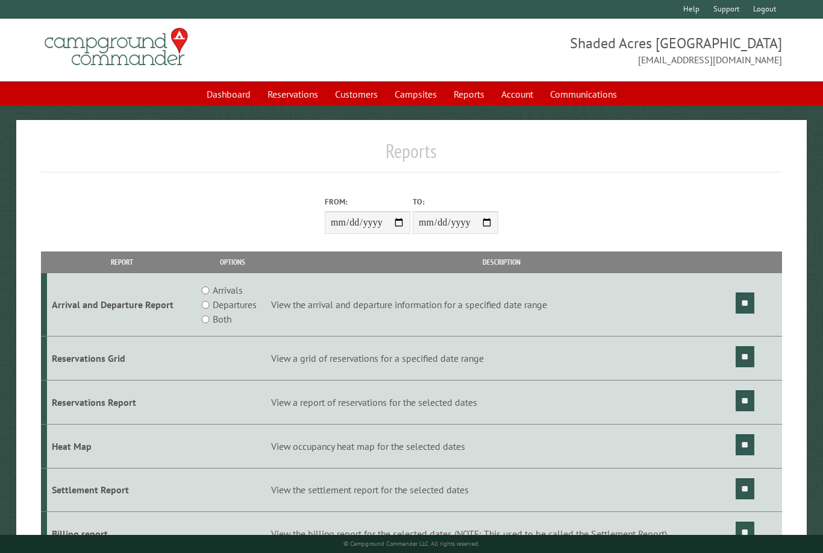  I want to click on td: Reservations Report, so click(122, 401).